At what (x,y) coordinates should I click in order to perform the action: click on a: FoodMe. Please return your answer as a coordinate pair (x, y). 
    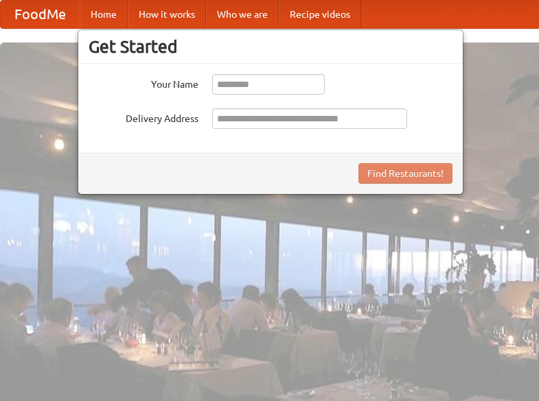
    Looking at the image, I should click on (40, 14).